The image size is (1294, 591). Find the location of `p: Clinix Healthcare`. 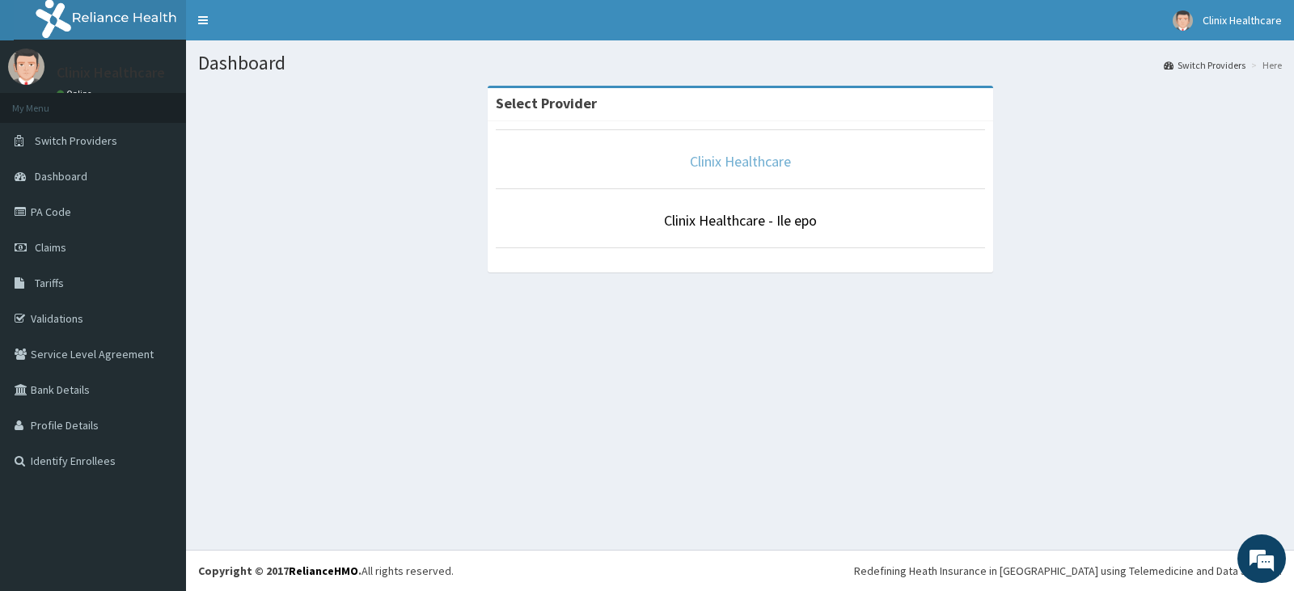

p: Clinix Healthcare is located at coordinates (111, 73).